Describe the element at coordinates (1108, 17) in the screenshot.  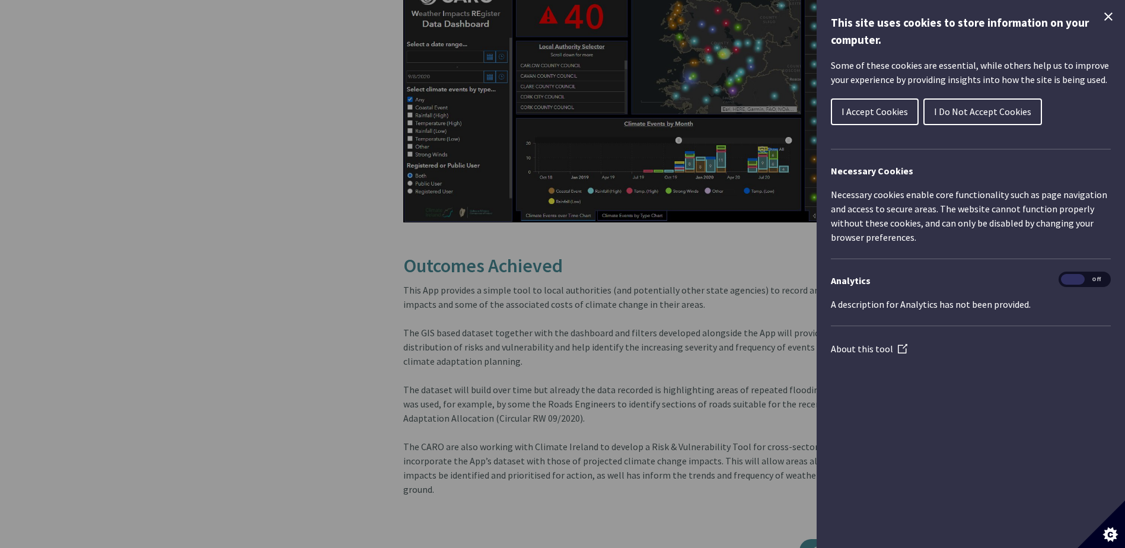
I see `button: Close Cookie Control` at that location.